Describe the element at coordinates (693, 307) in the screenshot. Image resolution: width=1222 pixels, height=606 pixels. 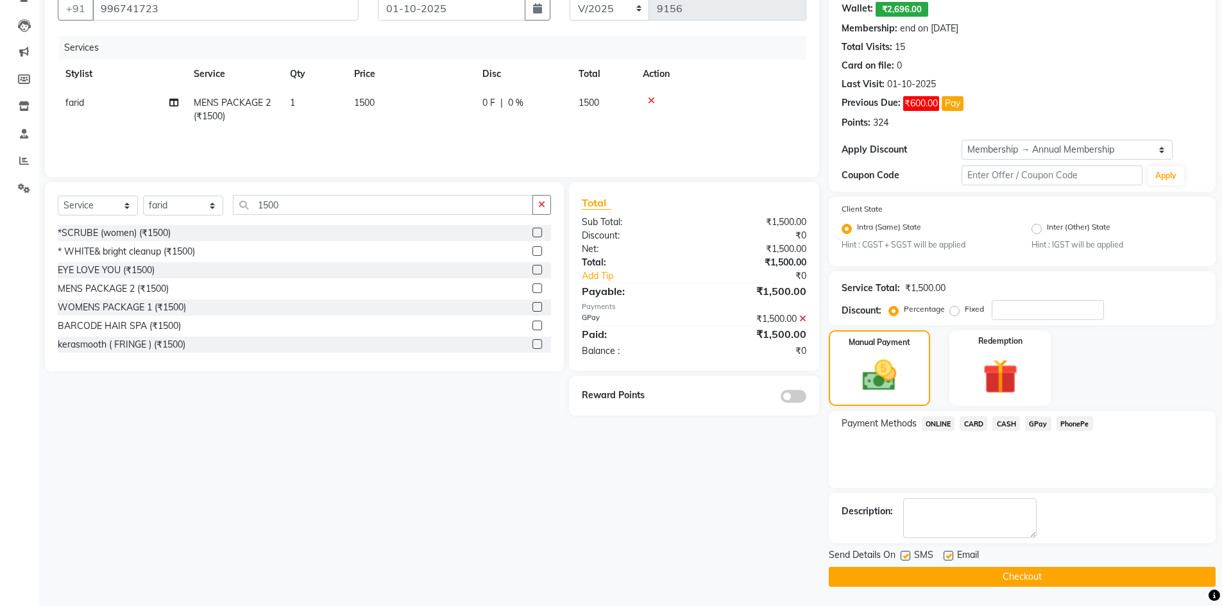
I see `div: Payments` at that location.